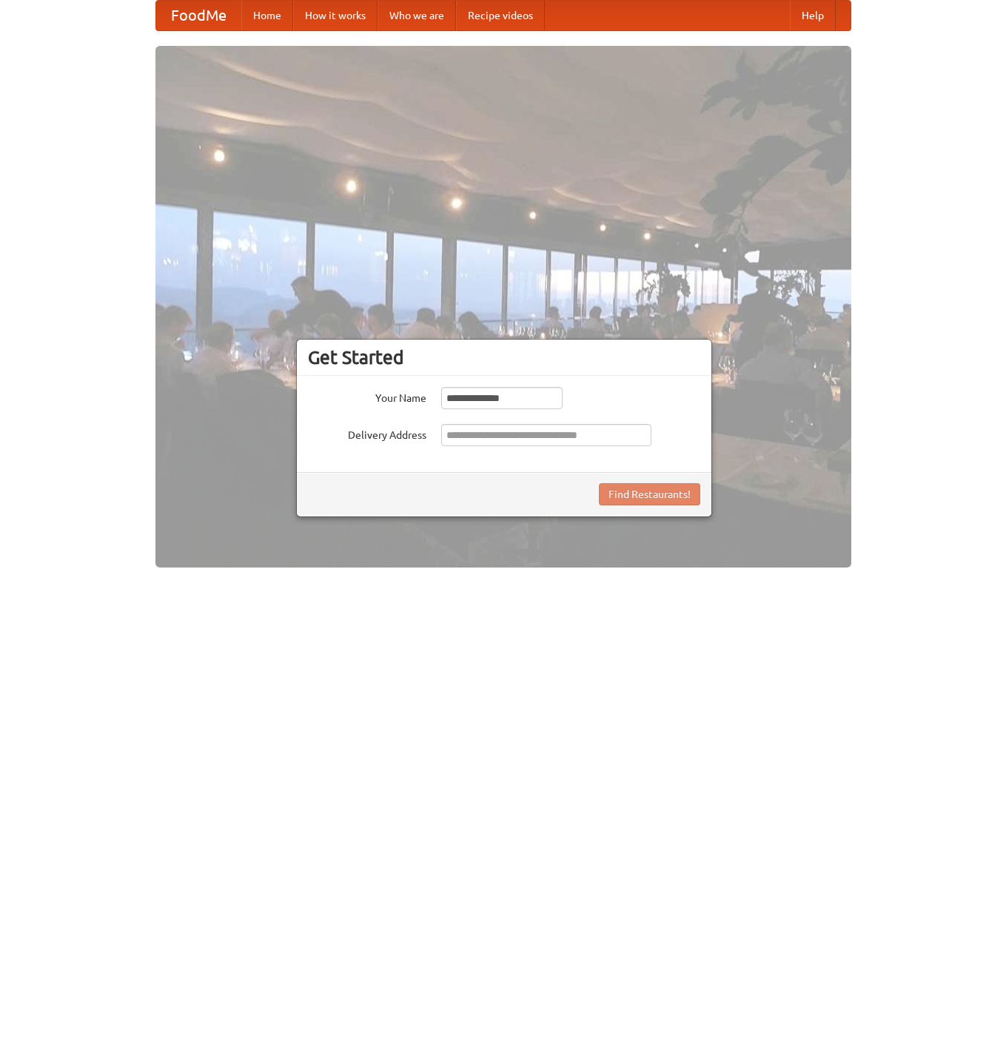 Image resolution: width=1006 pixels, height=1047 pixels. Describe the element at coordinates (198, 16) in the screenshot. I see `a: FoodMe` at that location.